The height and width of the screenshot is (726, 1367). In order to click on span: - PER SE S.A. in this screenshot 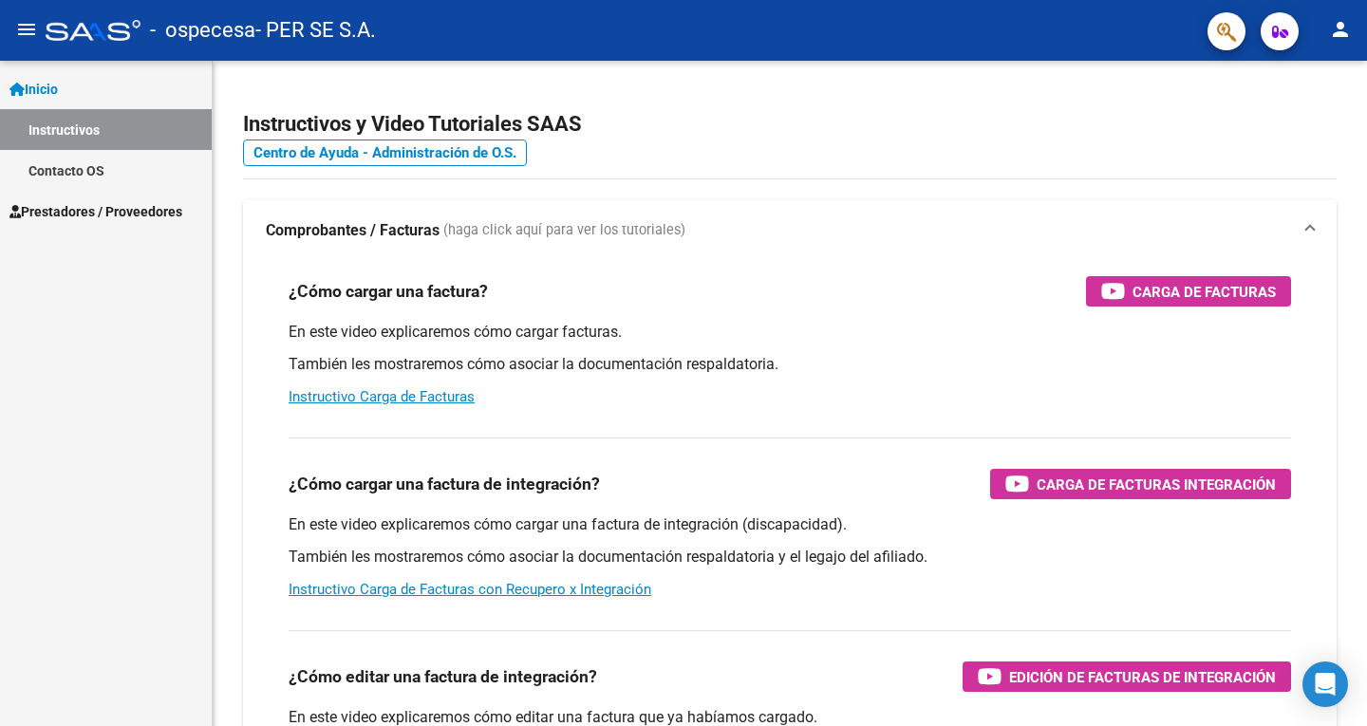, I will do `click(315, 30)`.